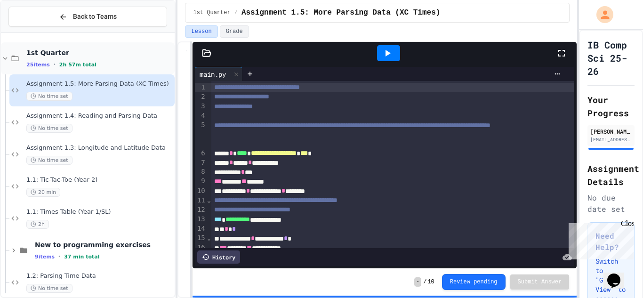 The width and height of the screenshot is (643, 298). What do you see at coordinates (200, 88) in the screenshot?
I see `div: 1` at bounding box center [200, 88].